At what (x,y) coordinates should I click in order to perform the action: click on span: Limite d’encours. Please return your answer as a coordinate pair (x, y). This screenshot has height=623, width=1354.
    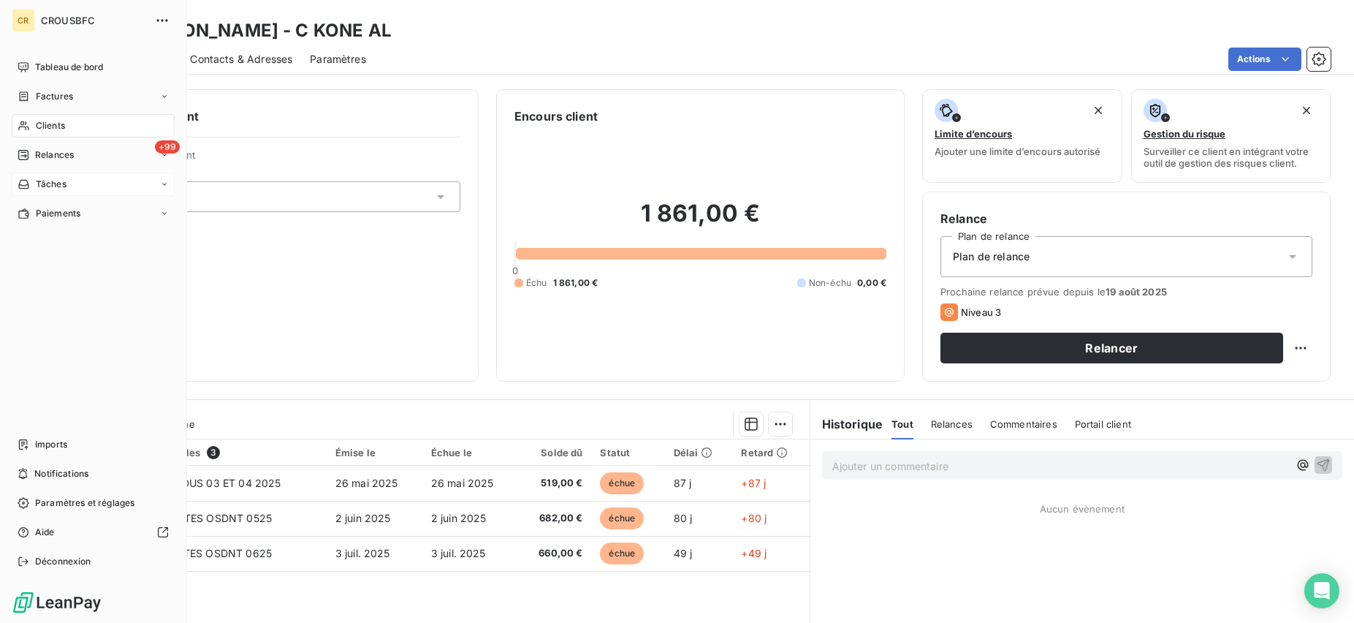
    Looking at the image, I should click on (974, 134).